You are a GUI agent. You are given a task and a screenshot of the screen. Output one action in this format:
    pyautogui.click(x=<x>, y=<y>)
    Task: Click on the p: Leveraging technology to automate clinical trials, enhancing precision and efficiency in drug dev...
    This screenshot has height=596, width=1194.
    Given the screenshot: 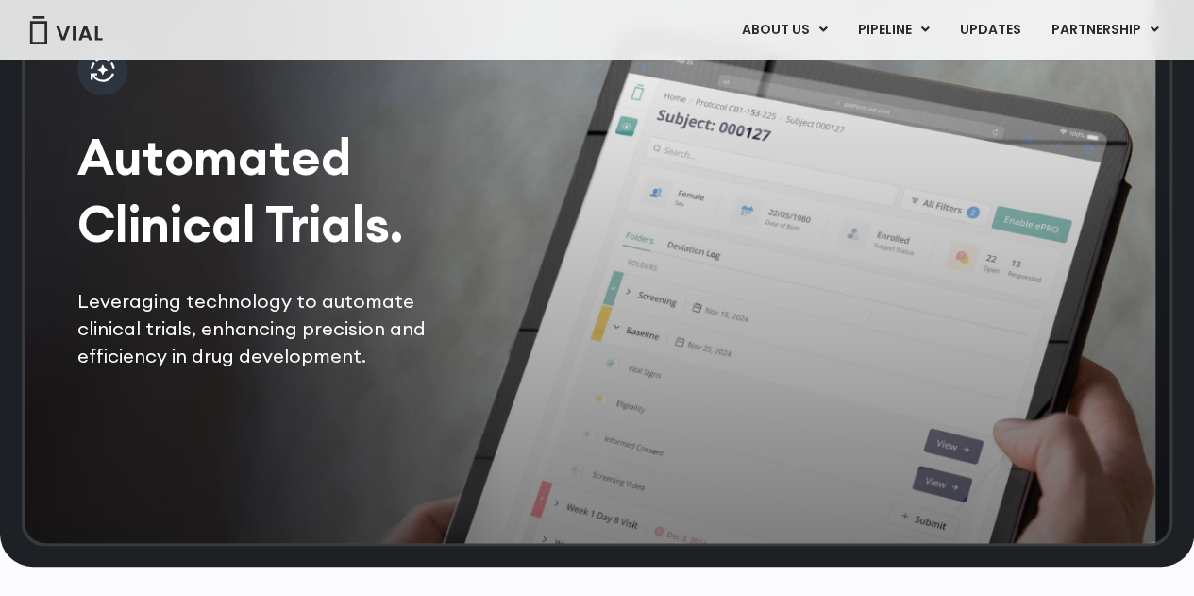 What is the action you would take?
    pyautogui.click(x=275, y=328)
    